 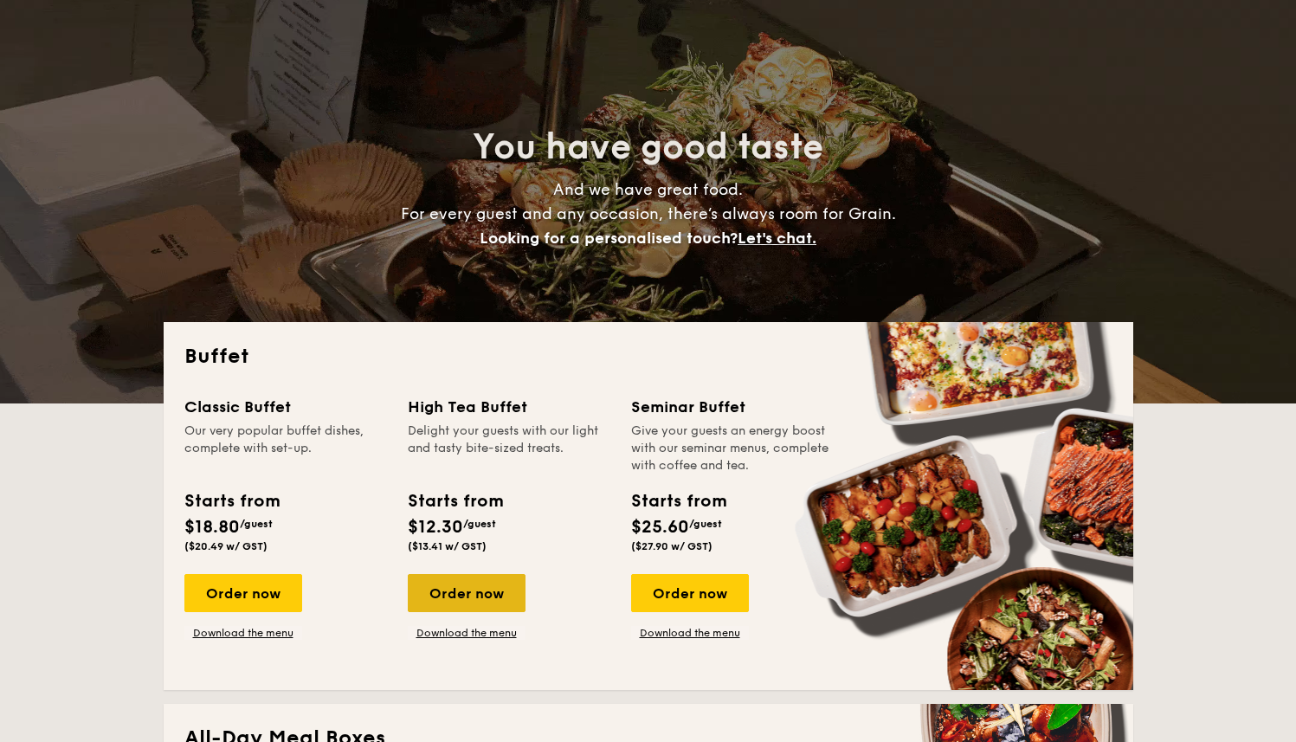 I want to click on div: Our very popular buffet dishes, complete with set-up., so click(x=286, y=448).